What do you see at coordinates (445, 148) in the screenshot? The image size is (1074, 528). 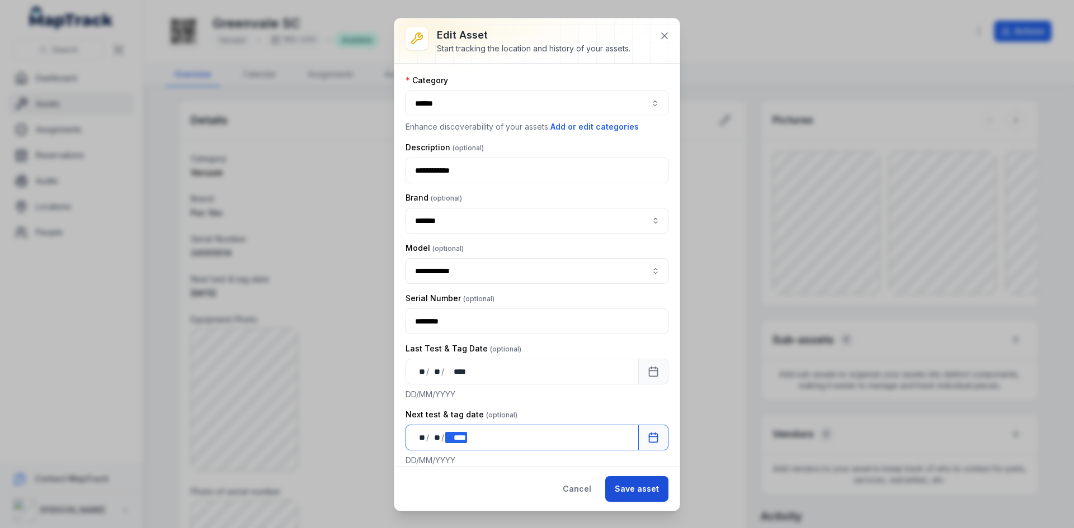 I see `label: Description` at bounding box center [445, 148].